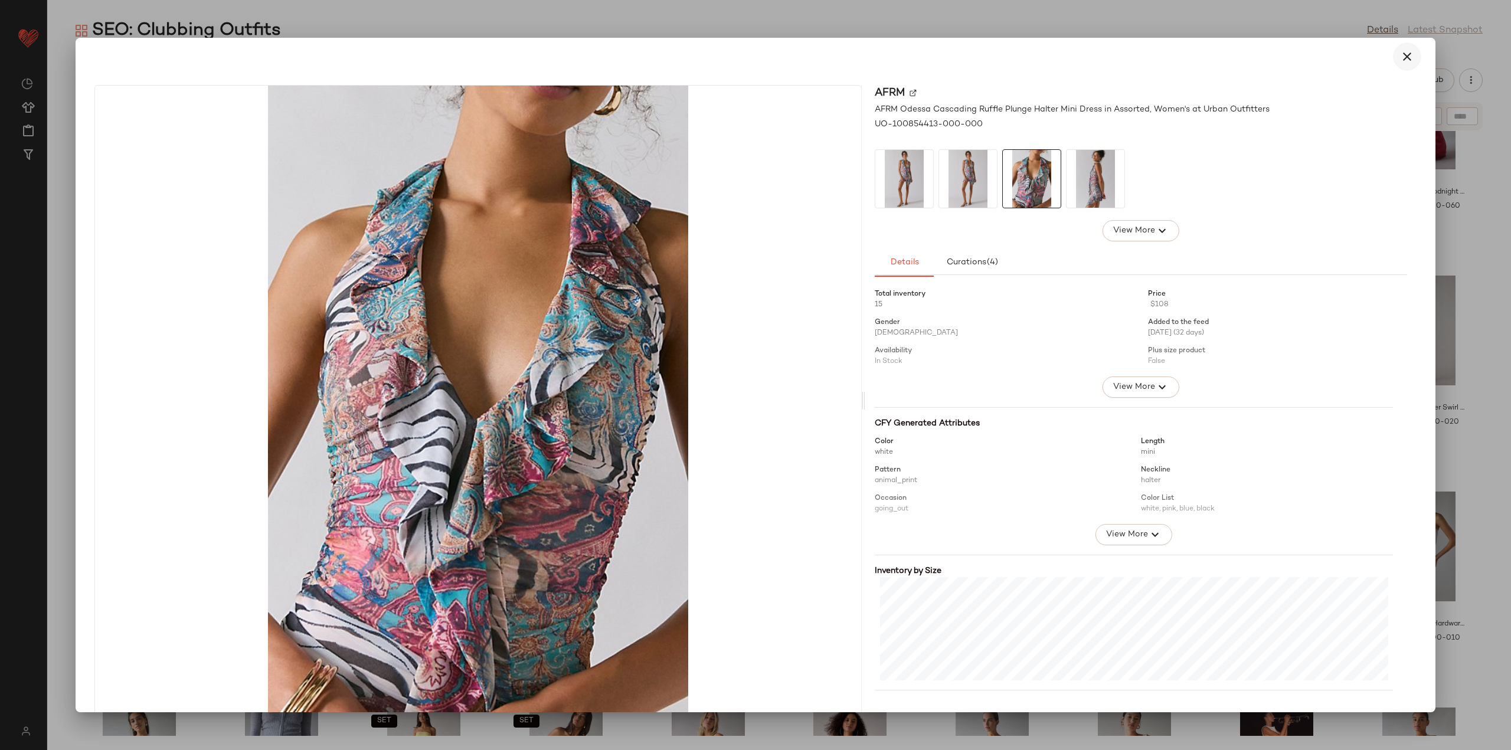 The height and width of the screenshot is (750, 1511). Describe the element at coordinates (1134, 423) in the screenshot. I see `div: CFY Generated Attributes` at that location.